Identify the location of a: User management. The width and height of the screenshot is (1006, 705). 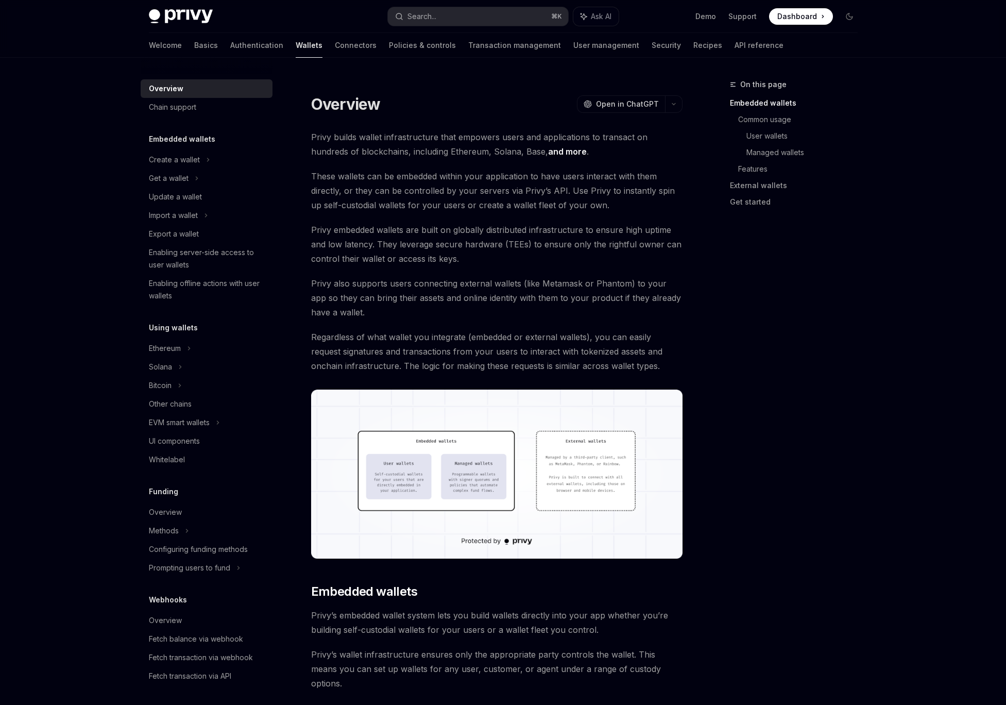
(606, 45).